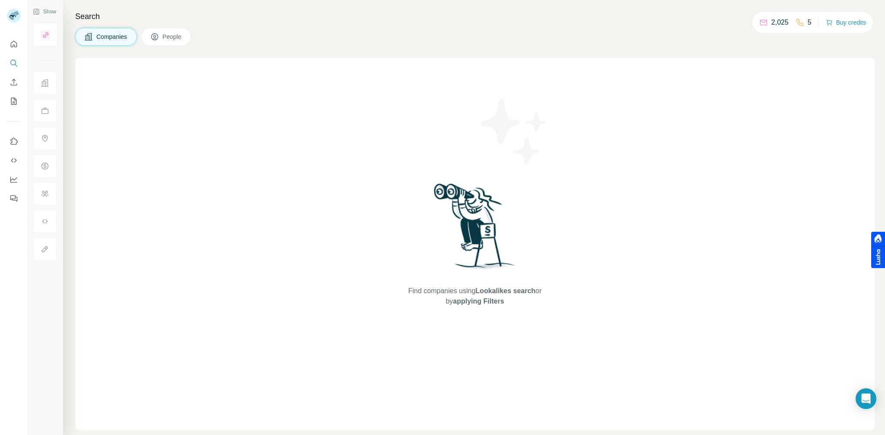 Image resolution: width=885 pixels, height=435 pixels. Describe the element at coordinates (809, 22) in the screenshot. I see `p: 5` at that location.